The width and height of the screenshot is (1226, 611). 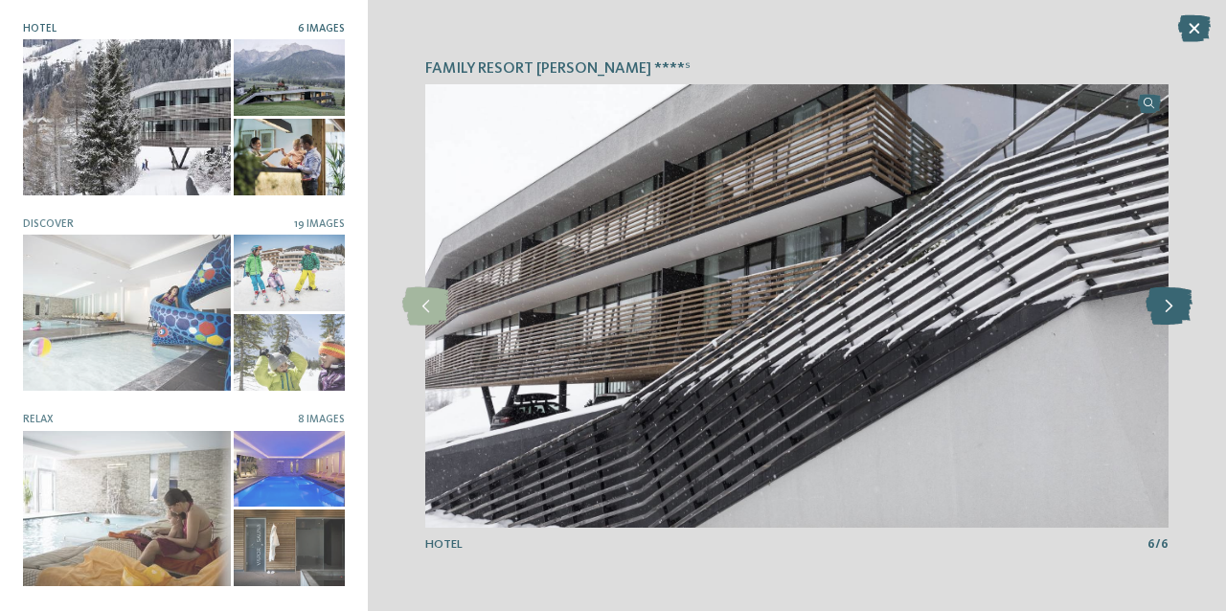 I want to click on span: 19 Images, so click(x=319, y=224).